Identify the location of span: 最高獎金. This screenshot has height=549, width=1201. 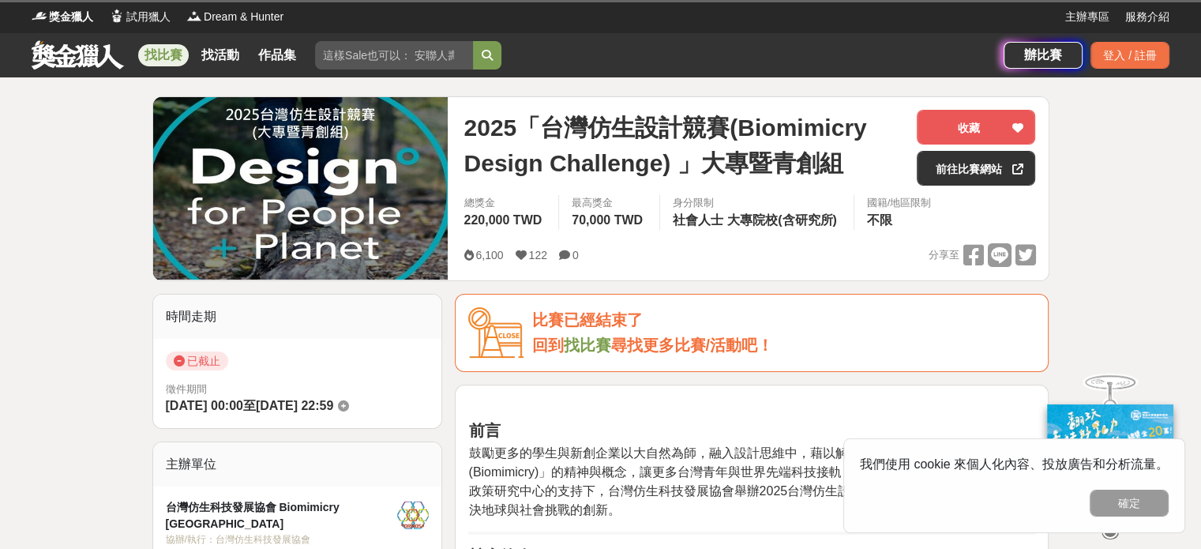
(609, 203).